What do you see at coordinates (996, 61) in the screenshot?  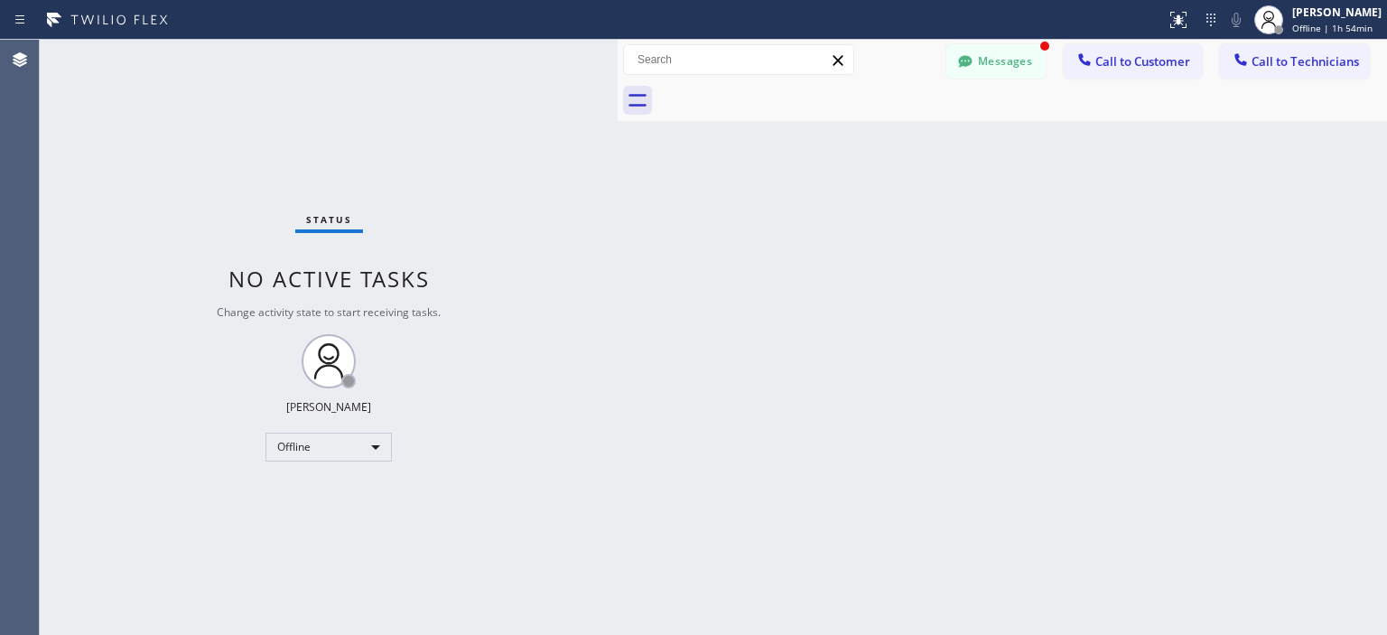 I see `button: Messages` at bounding box center [996, 61].